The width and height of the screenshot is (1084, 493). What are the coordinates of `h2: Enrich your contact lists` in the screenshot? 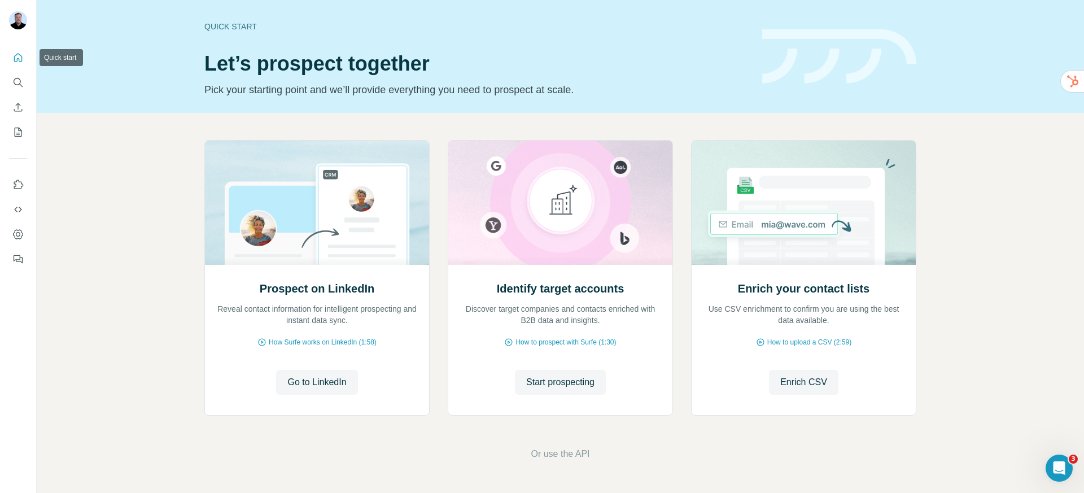 It's located at (804, 289).